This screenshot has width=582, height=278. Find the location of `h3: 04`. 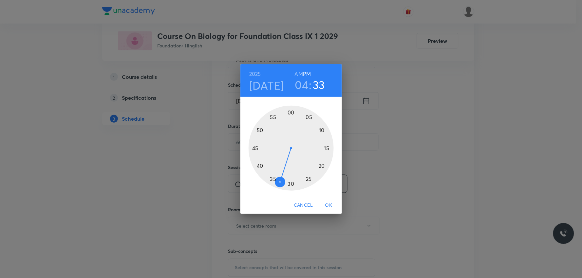

h3: 04 is located at coordinates (301, 85).